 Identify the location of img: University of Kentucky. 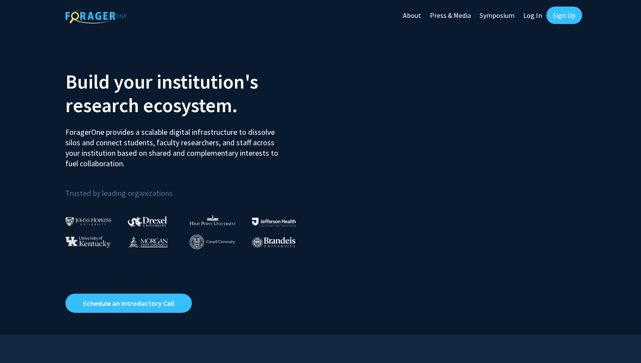
(88, 242).